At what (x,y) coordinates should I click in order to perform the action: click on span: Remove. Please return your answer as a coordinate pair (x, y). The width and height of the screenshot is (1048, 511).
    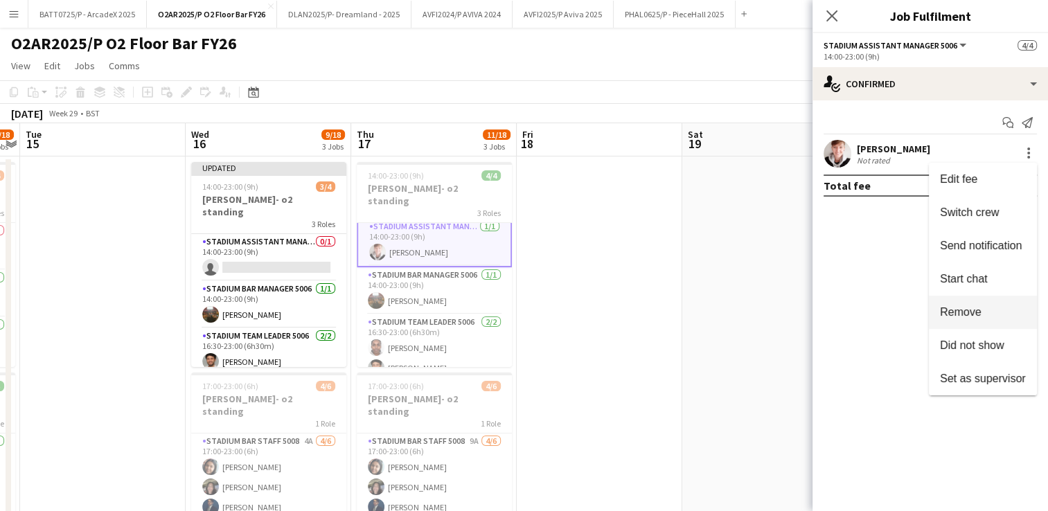
    Looking at the image, I should click on (961, 312).